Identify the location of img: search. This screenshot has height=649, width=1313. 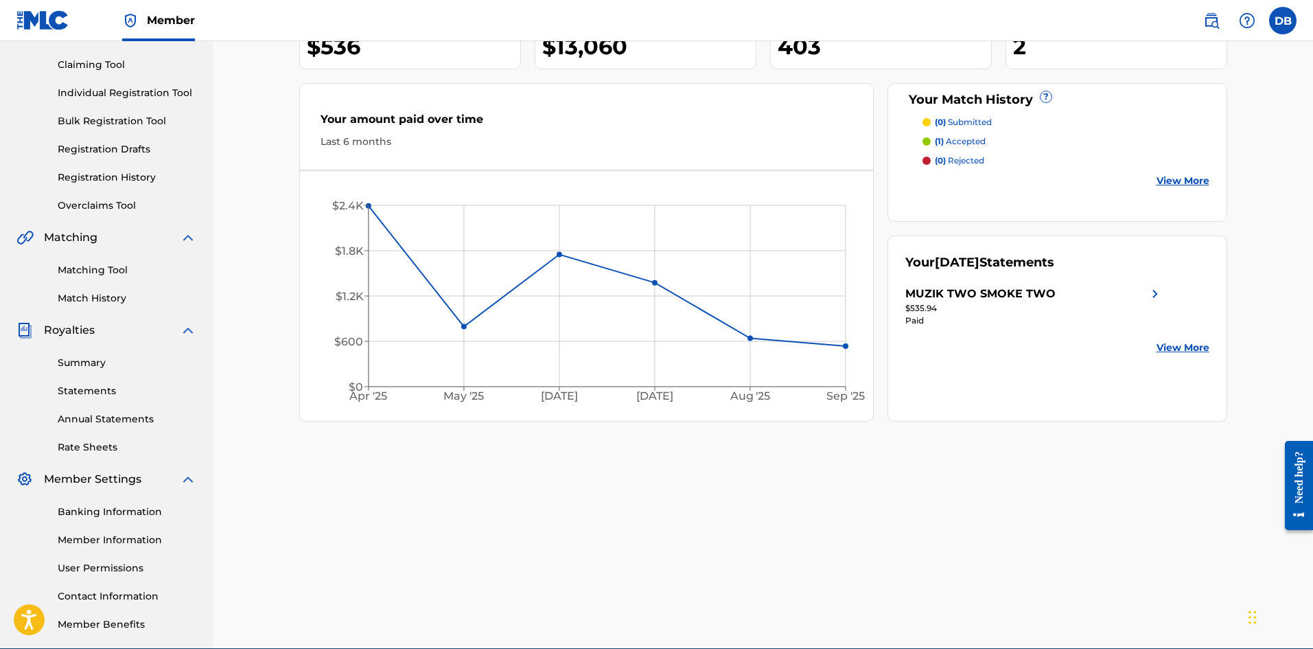
(1212, 21).